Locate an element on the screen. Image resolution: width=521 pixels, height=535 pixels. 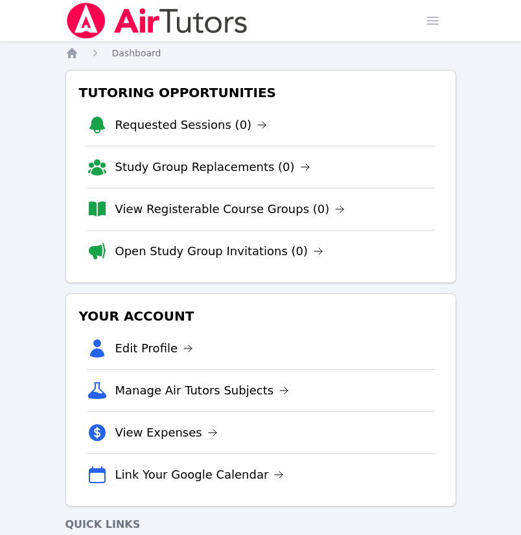
nav: Breadcrumb is located at coordinates (260, 53).